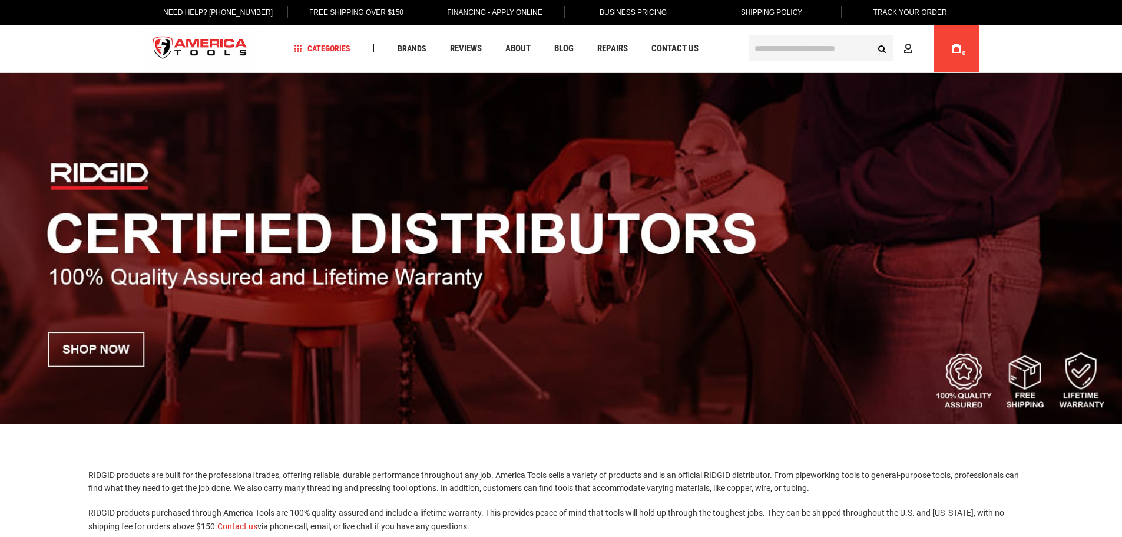 The width and height of the screenshot is (1122, 537). I want to click on span: Contact Us, so click(675, 48).